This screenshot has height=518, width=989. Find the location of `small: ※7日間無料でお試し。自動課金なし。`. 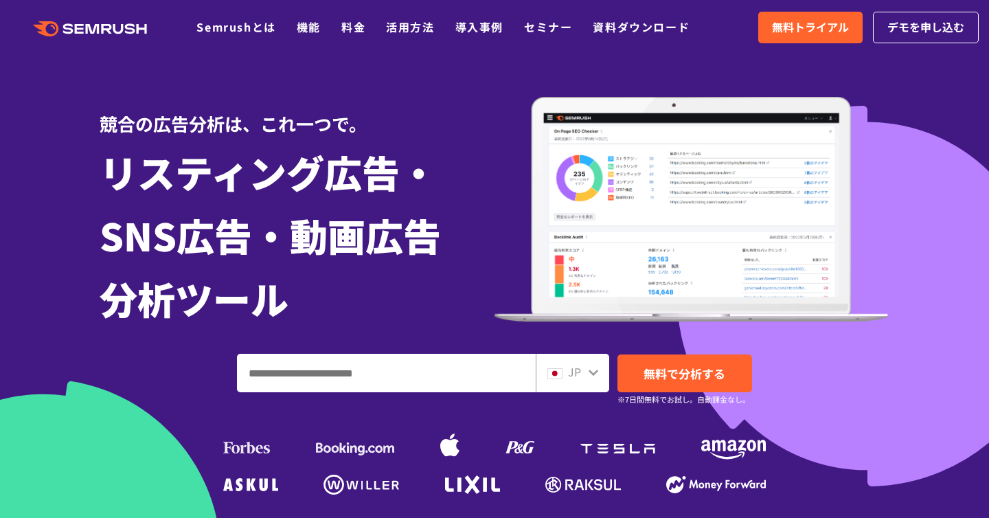

small: ※7日間無料でお試し。自動課金なし。 is located at coordinates (683, 399).